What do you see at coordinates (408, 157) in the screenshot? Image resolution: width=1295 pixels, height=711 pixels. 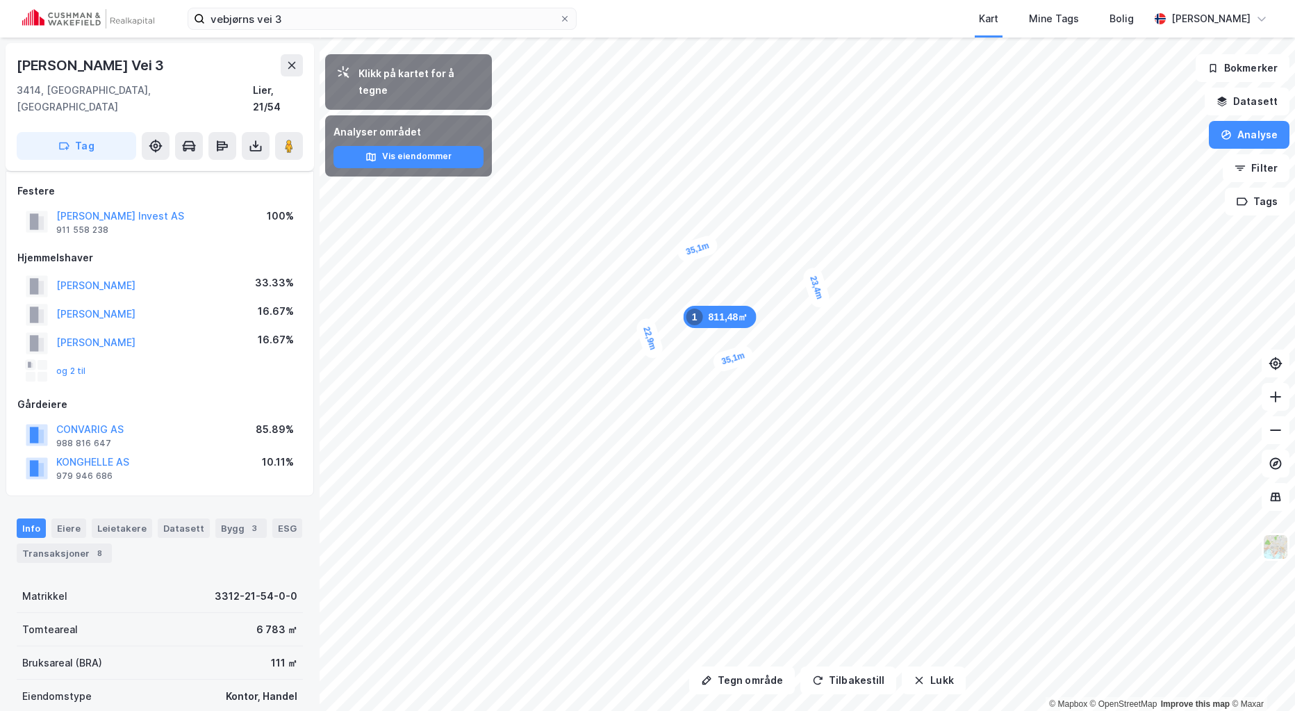 I see `button: Vis eiendommer` at bounding box center [408, 157].